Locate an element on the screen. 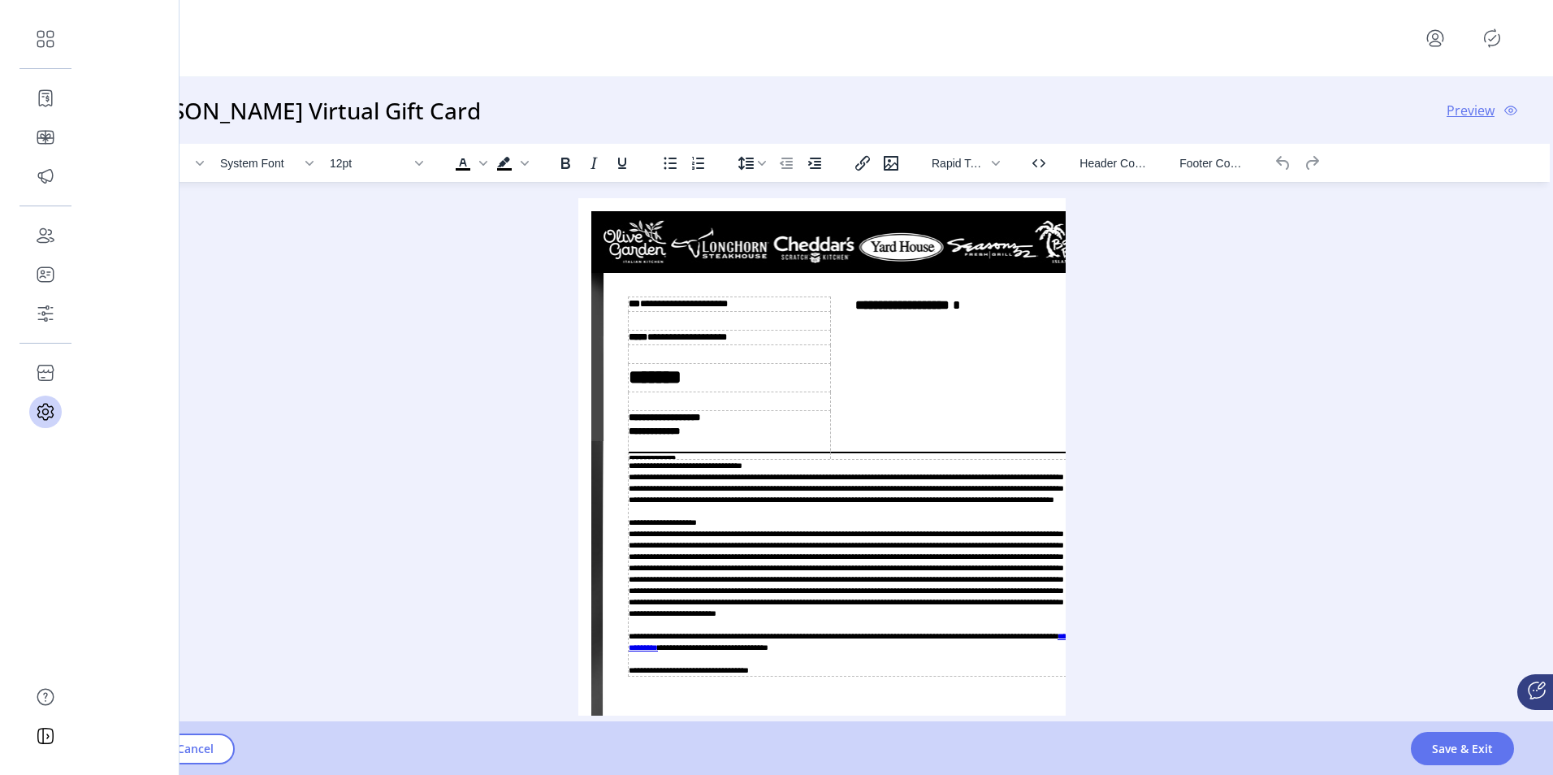 The image size is (1553, 775). button: Underline is located at coordinates (622, 163).